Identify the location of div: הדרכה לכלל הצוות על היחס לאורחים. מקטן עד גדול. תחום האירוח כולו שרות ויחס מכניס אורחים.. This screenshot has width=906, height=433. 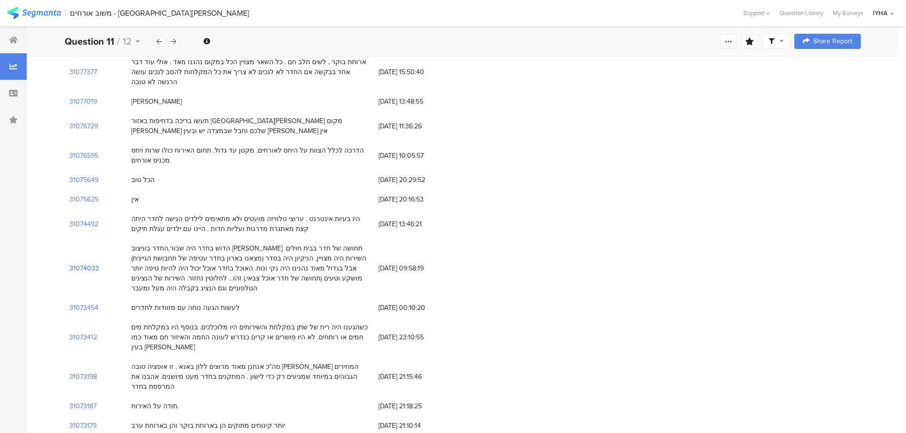
(250, 156).